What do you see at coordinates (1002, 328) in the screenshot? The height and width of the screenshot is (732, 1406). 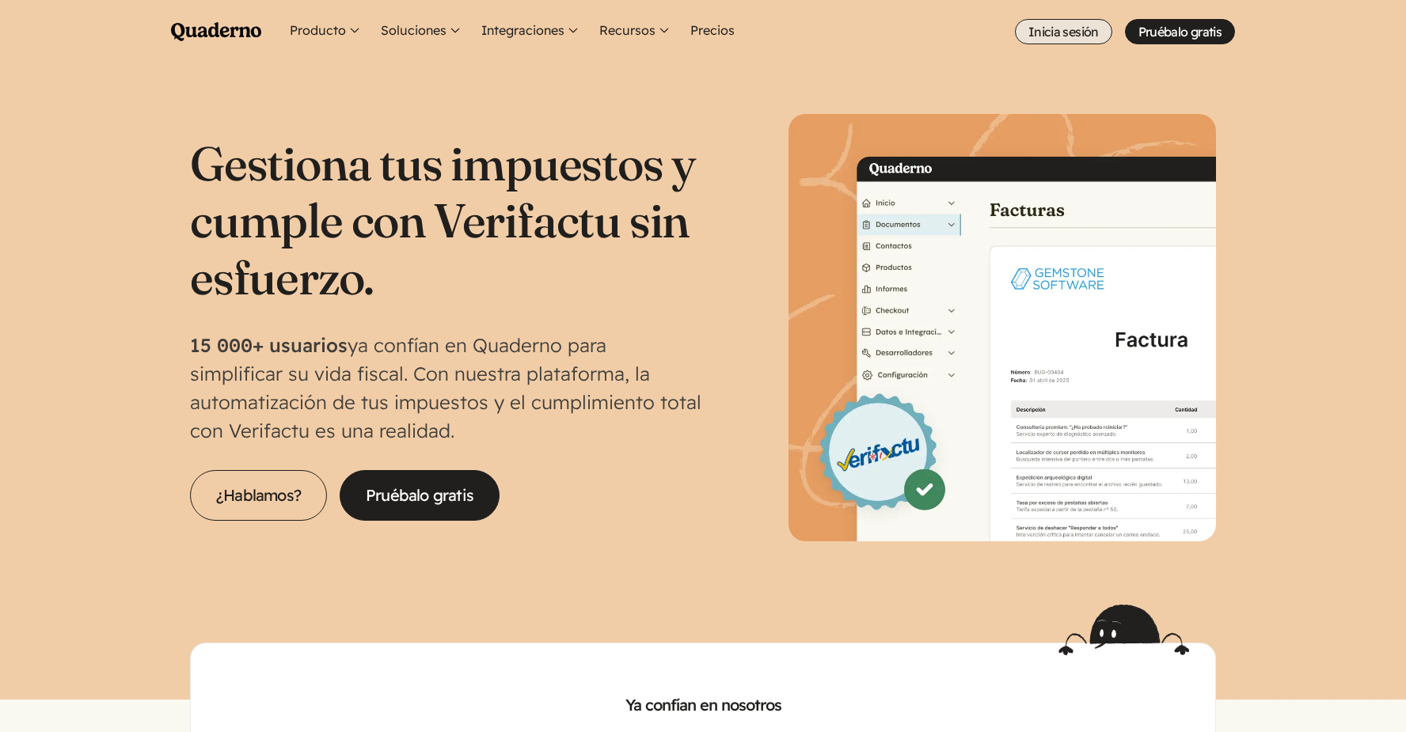 I see `img: Interfaz de Quaderno mostrando la página Factura con el distintivo Verifactu` at bounding box center [1002, 328].